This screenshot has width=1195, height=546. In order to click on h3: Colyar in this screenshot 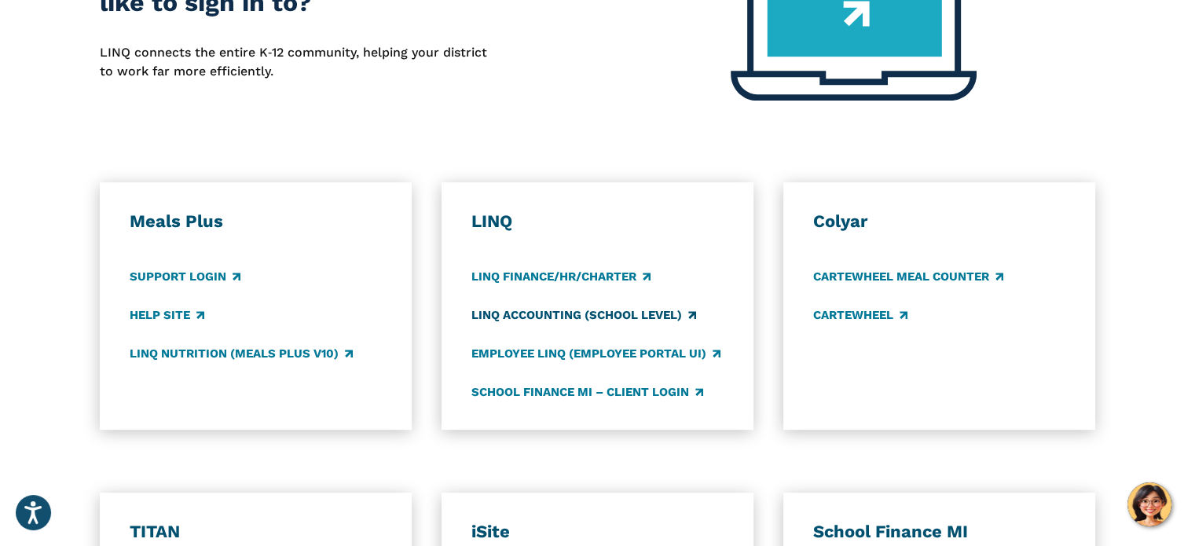, I will do `click(939, 222)`.